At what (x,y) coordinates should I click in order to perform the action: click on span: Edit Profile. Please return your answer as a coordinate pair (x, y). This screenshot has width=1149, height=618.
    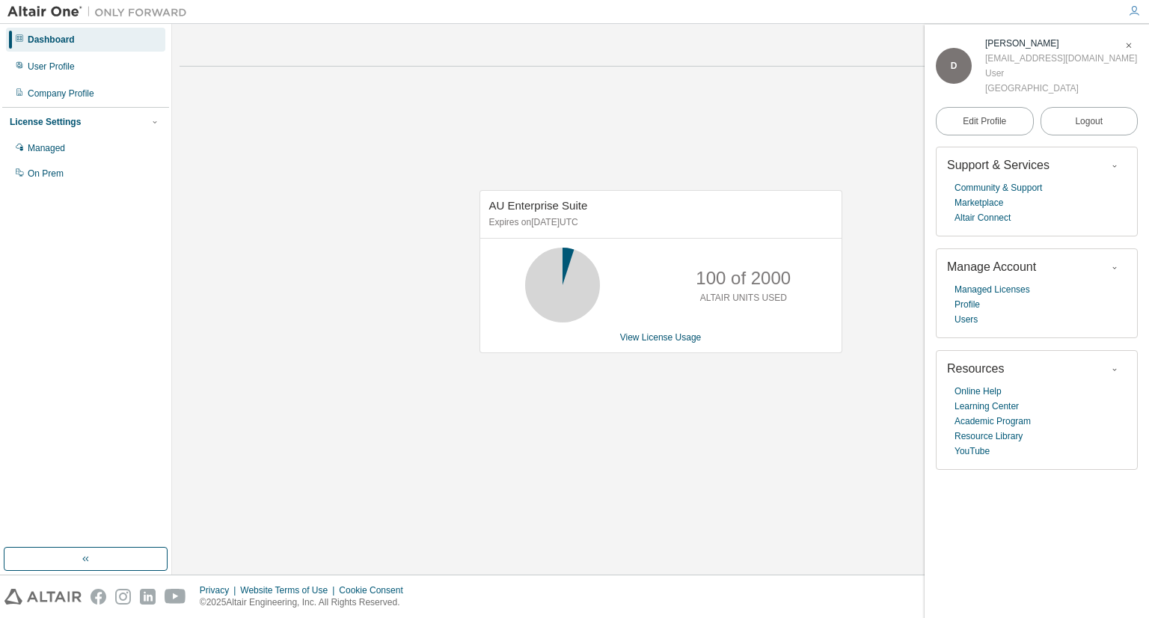
    Looking at the image, I should click on (985, 121).